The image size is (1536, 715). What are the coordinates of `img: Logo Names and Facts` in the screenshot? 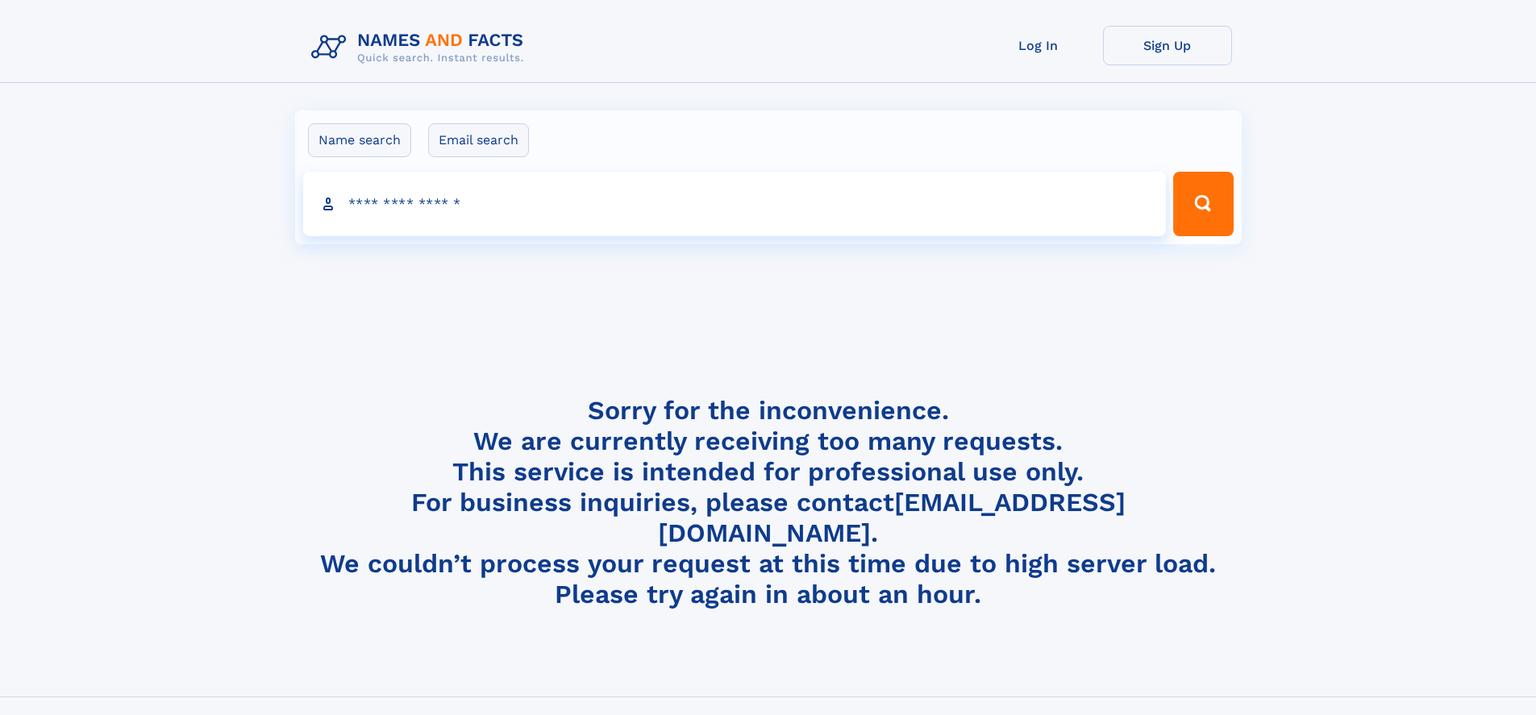 It's located at (421, 48).